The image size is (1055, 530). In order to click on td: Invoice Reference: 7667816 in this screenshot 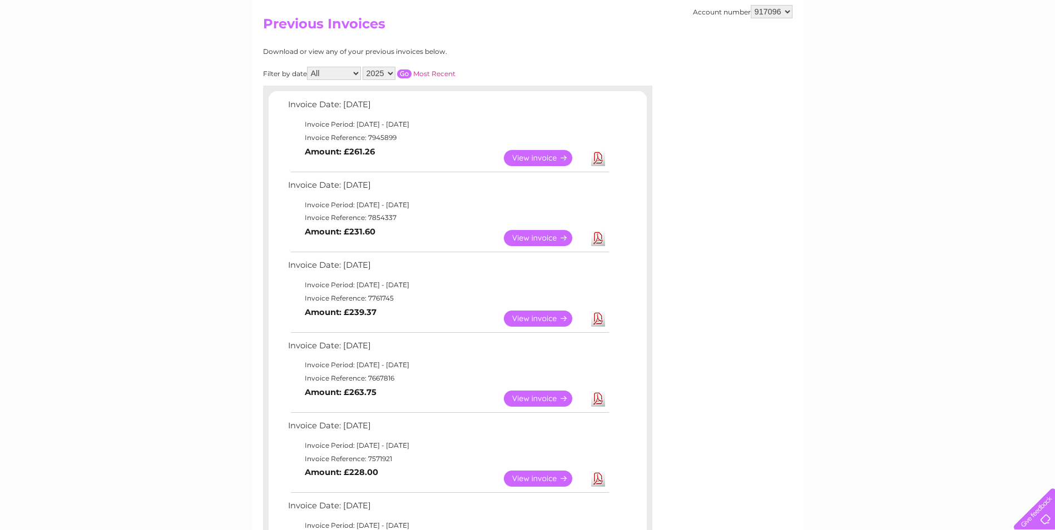, I will do `click(448, 379)`.